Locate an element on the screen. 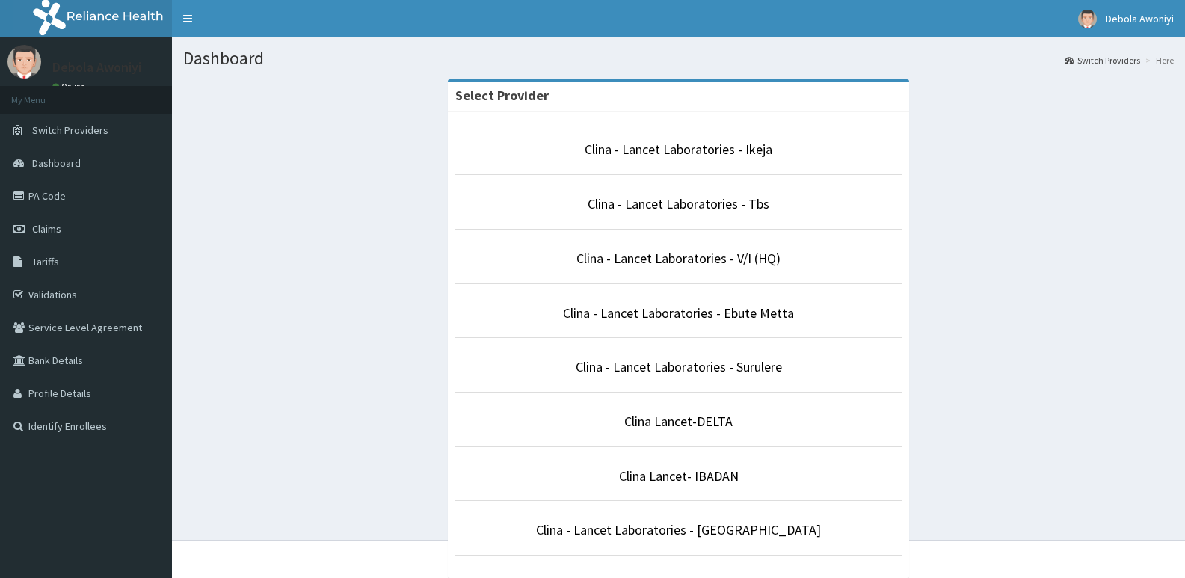 This screenshot has width=1185, height=578. strong: Select Provider is located at coordinates (502, 95).